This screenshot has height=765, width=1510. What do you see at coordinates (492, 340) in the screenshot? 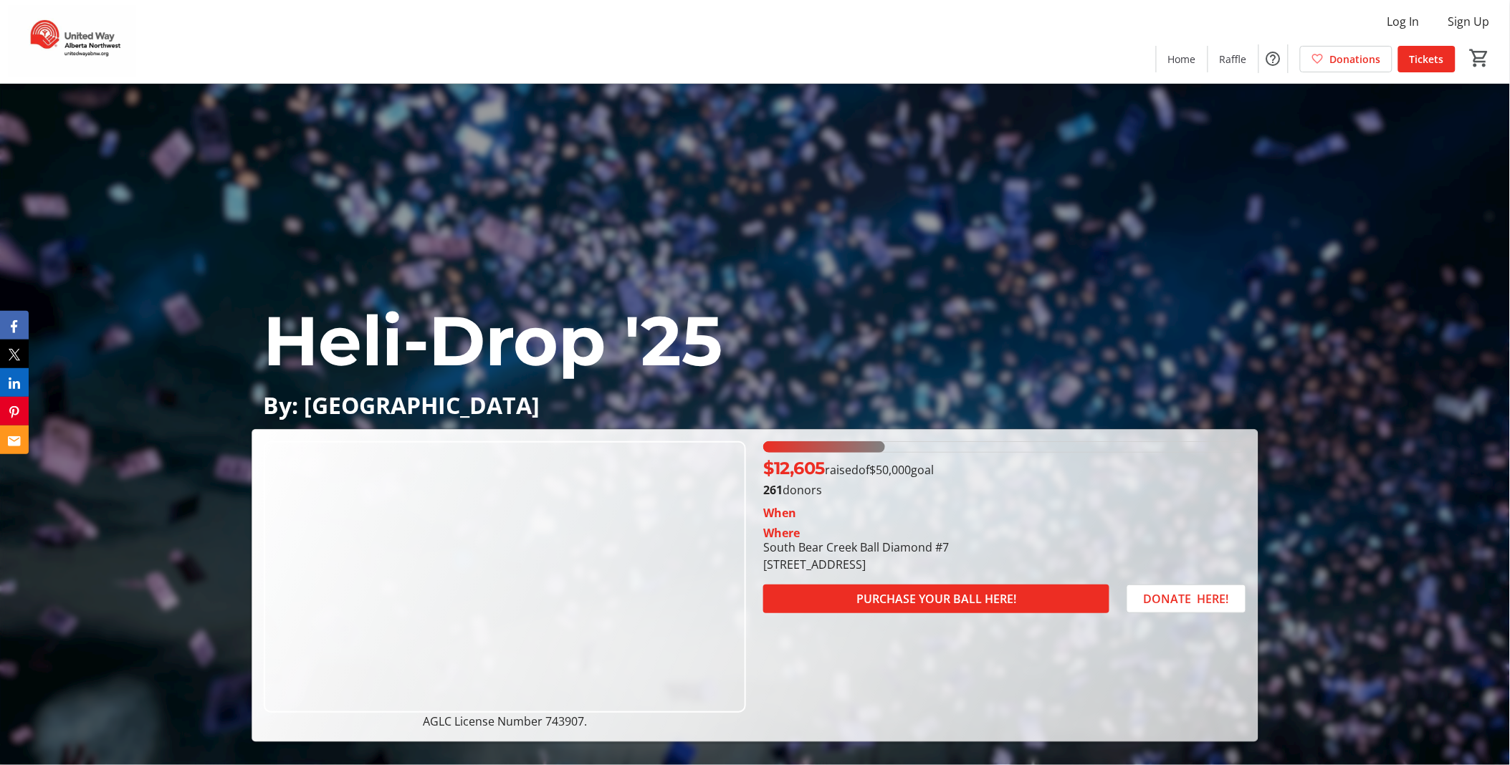
I see `span: Heli-Drop '25` at bounding box center [492, 340].